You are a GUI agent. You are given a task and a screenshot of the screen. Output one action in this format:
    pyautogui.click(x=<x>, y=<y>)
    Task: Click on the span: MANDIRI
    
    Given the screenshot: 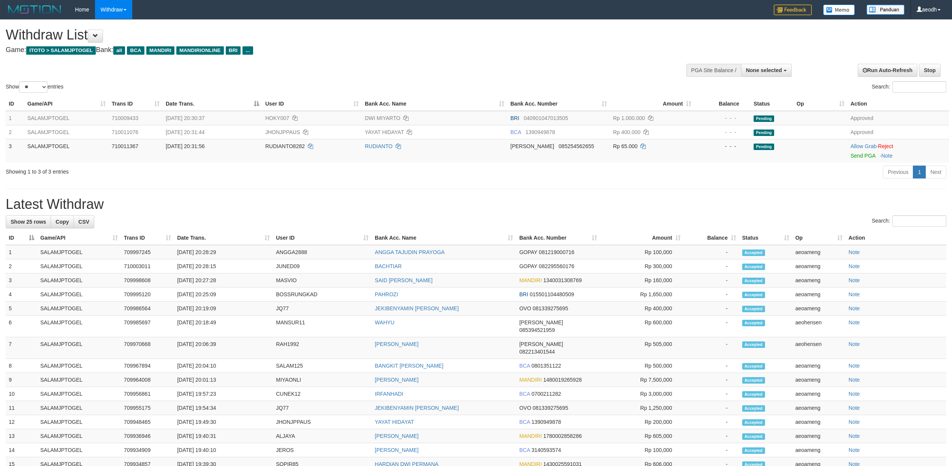 What is the action you would take?
    pyautogui.click(x=530, y=280)
    